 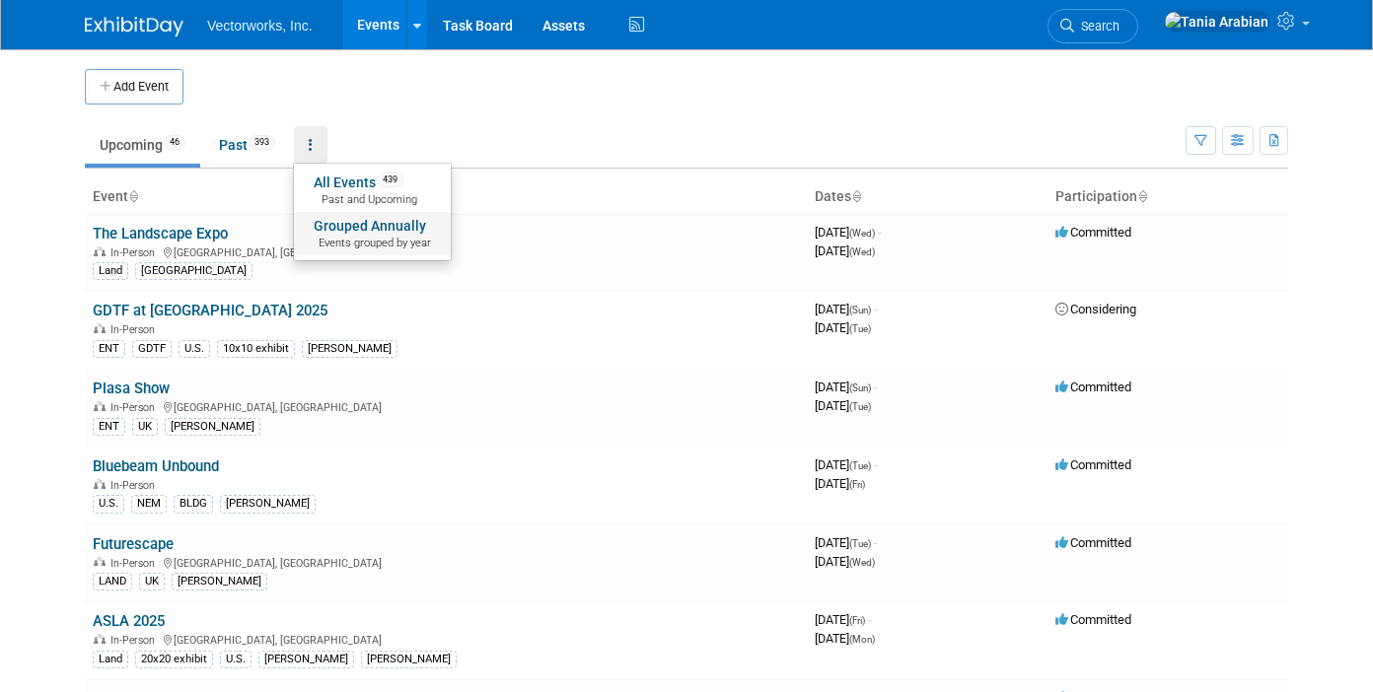 What do you see at coordinates (175, 142) in the screenshot?
I see `span: 46` at bounding box center [175, 142].